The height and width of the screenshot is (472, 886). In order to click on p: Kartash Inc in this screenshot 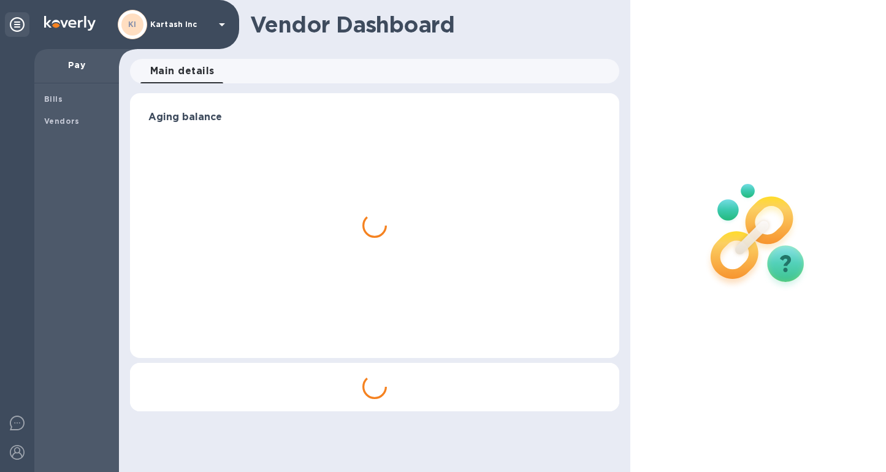, I will do `click(181, 25)`.